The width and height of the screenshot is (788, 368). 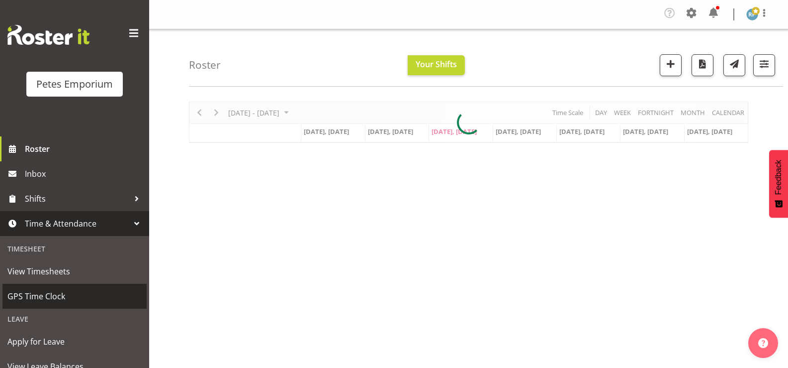 I want to click on img: reina-puketapu721.jpg, so click(x=752, y=14).